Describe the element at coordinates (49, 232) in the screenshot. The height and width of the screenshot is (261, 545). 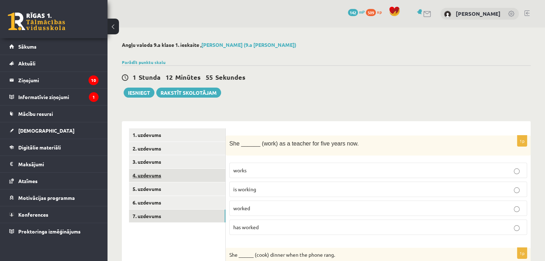
I see `span: Proktoringa izmēģinājums` at that location.